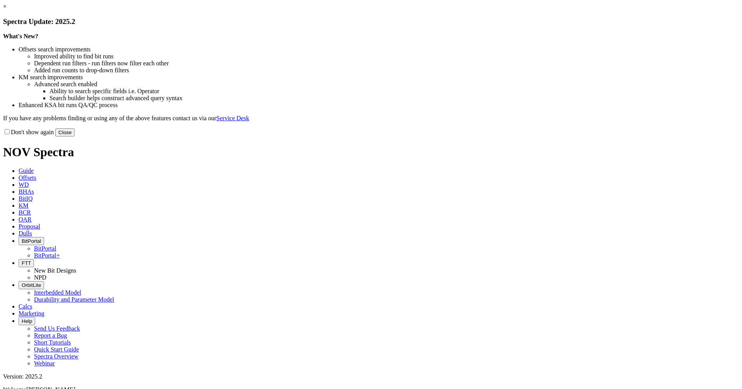 The image size is (742, 389). I want to click on div: Version: 2025.2, so click(371, 377).